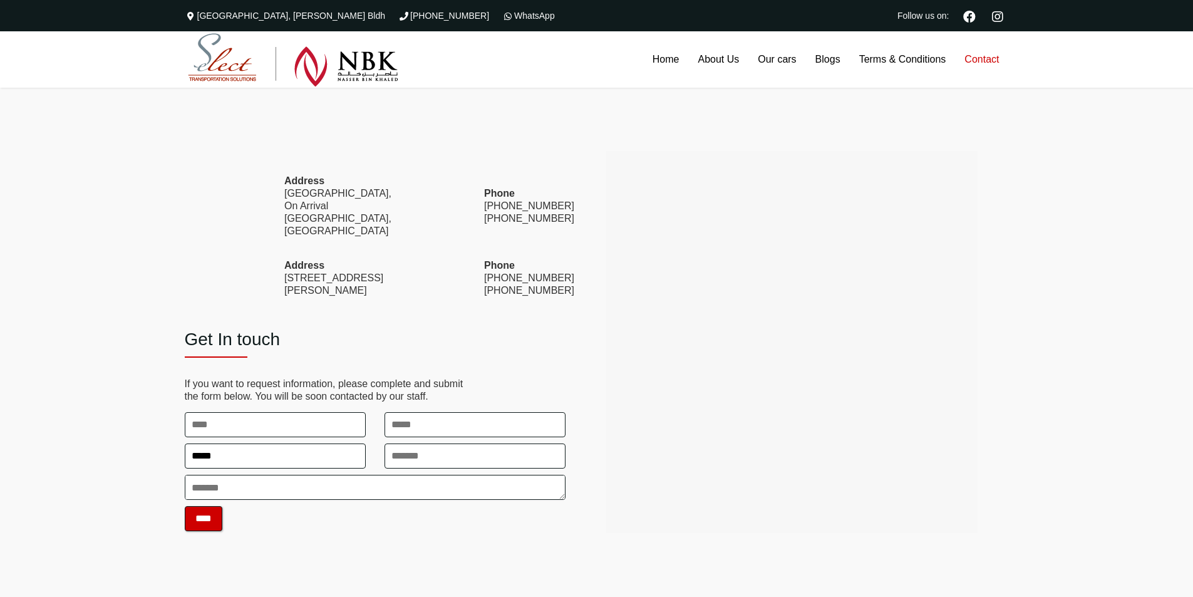 The width and height of the screenshot is (1193, 597). What do you see at coordinates (293, 60) in the screenshot?
I see `img: Select Rent a Car` at bounding box center [293, 60].